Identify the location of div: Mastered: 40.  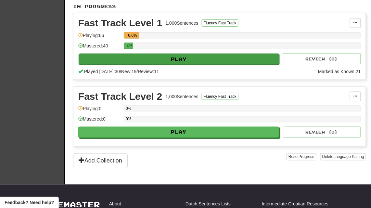
(99, 48).